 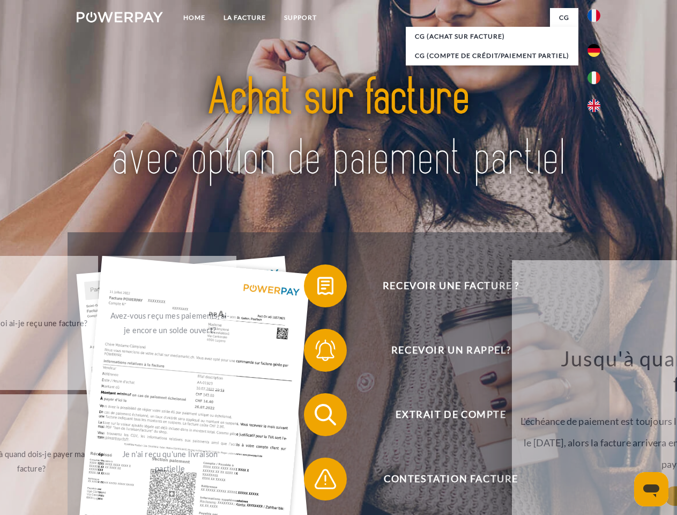 What do you see at coordinates (443, 479) in the screenshot?
I see `a: Contestation Facture` at bounding box center [443, 479].